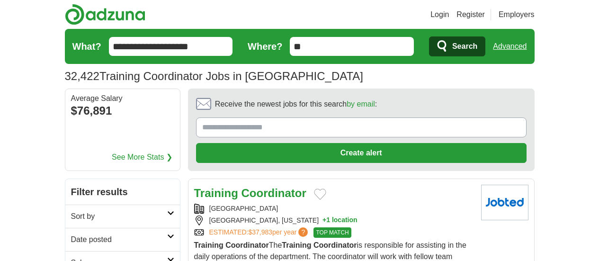 This screenshot has height=261, width=599. What do you see at coordinates (509, 46) in the screenshot?
I see `a: Advanced` at bounding box center [509, 46].